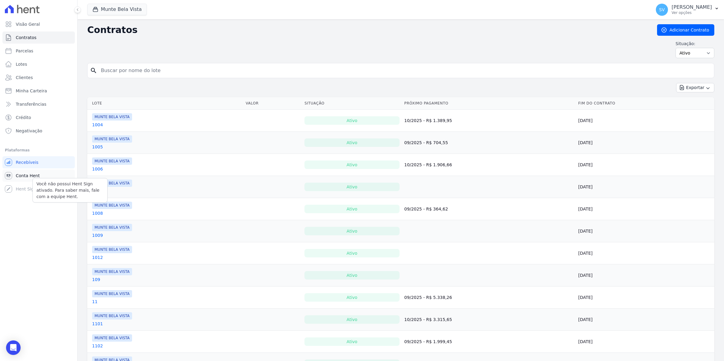  What do you see at coordinates (94, 71) in the screenshot?
I see `i: search` at bounding box center [94, 71].